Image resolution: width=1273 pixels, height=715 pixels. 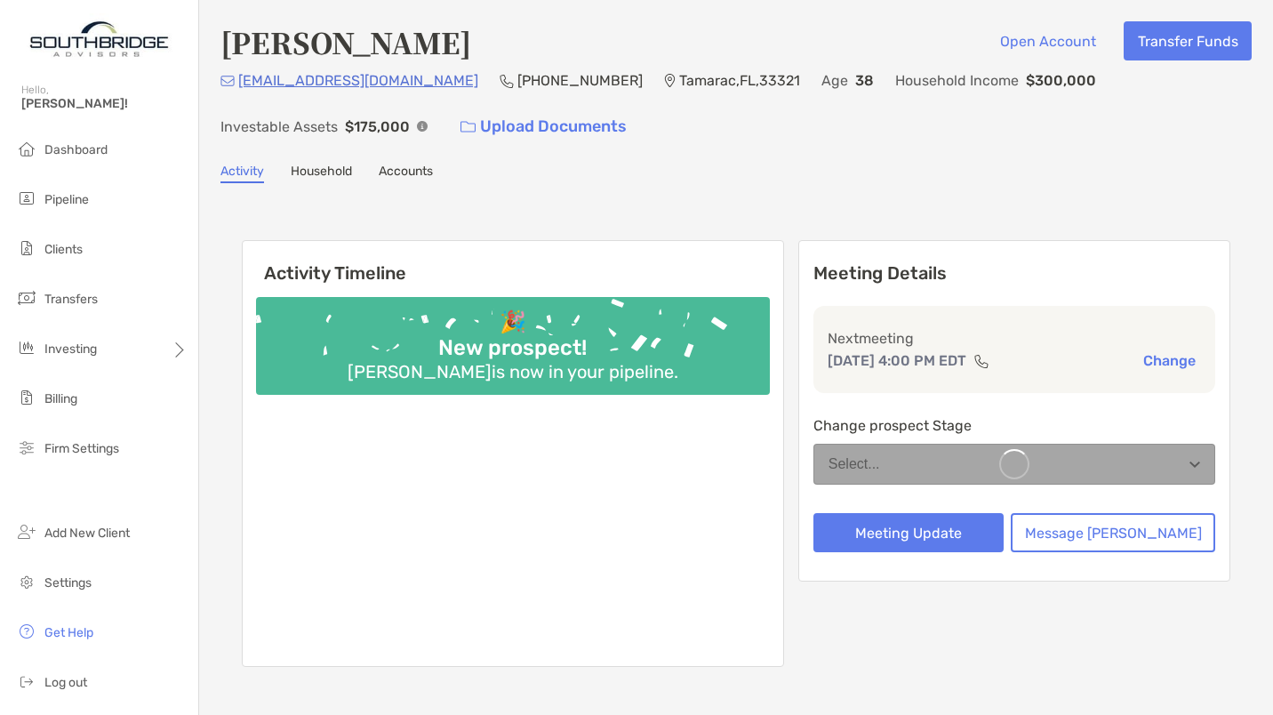 What do you see at coordinates (1014, 273) in the screenshot?
I see `p: Meeting Details` at bounding box center [1014, 273].